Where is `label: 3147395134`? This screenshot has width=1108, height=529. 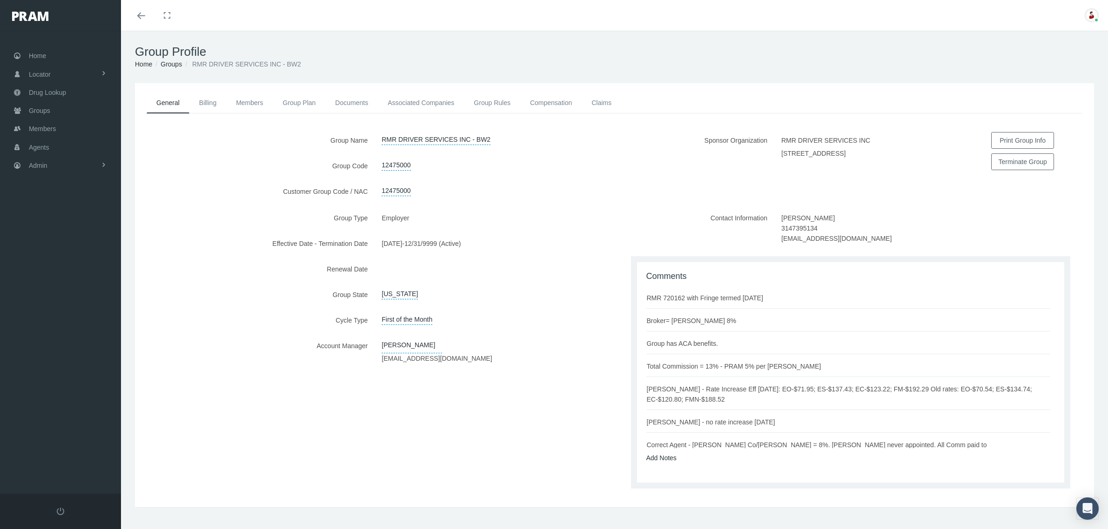
label: 3147395134 is located at coordinates (799, 228).